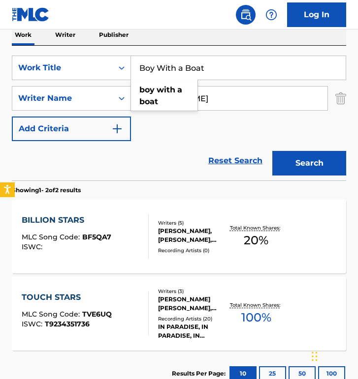 Image resolution: width=358 pixels, height=379 pixels. Describe the element at coordinates (67, 324) in the screenshot. I see `span: T9234351736` at that location.